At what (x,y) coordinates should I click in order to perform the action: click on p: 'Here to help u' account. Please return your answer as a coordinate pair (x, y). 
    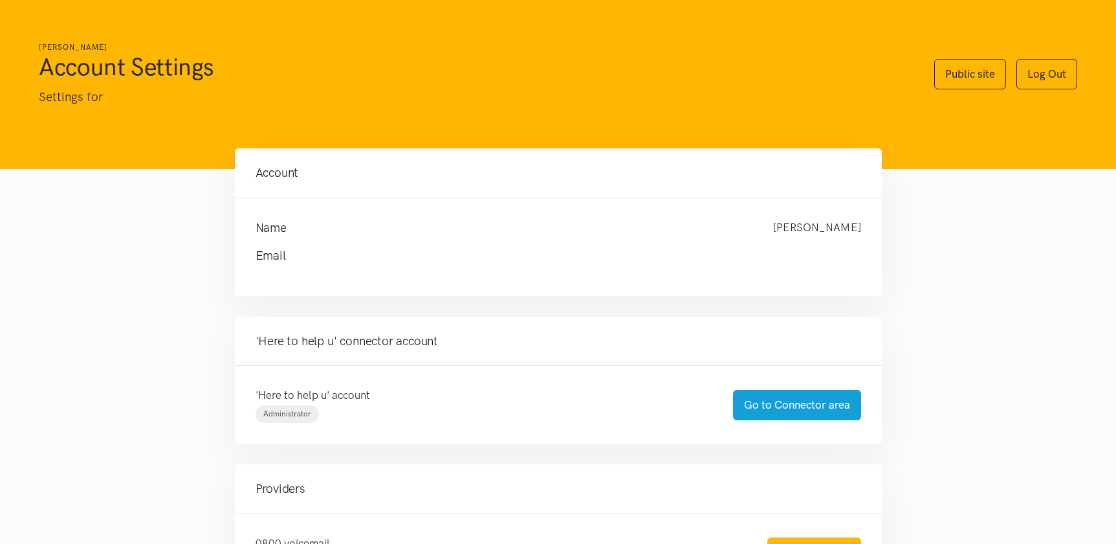
    Looking at the image, I should click on (481, 395).